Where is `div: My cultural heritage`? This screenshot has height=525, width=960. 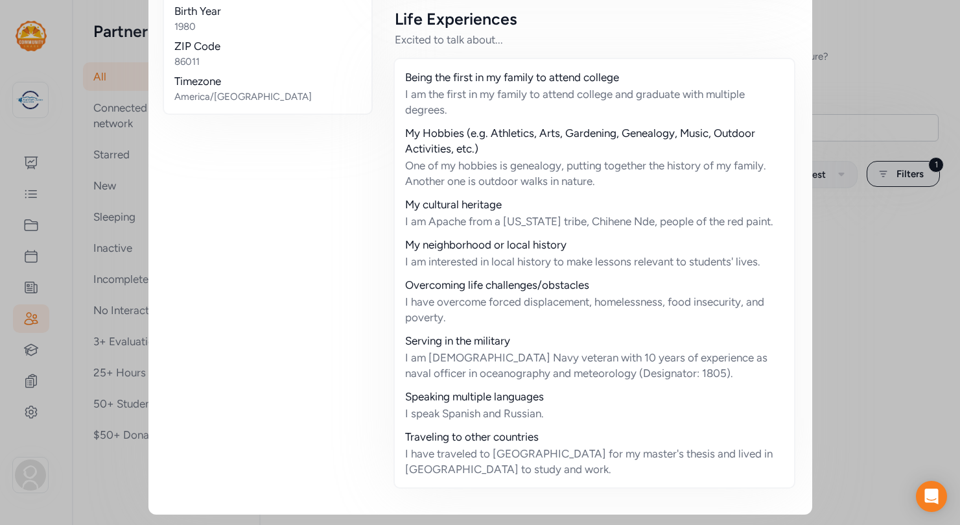
div: My cultural heritage is located at coordinates (595, 204).